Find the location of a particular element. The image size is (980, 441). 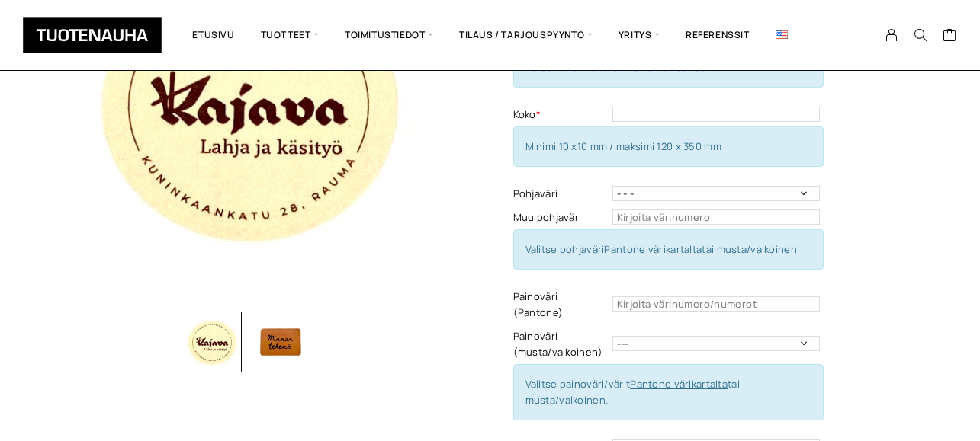

img: Tuotenauha Oy is located at coordinates (92, 35).